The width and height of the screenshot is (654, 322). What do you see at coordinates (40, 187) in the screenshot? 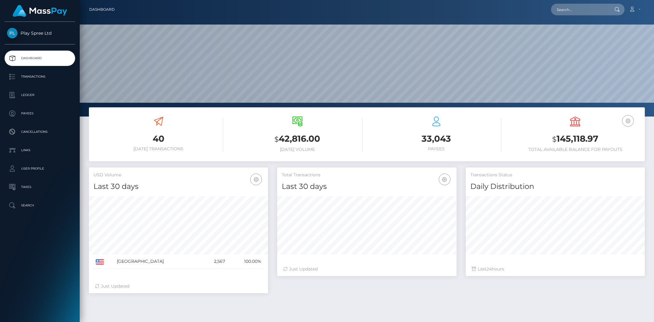
I see `p: Taxes` at bounding box center [40, 187].